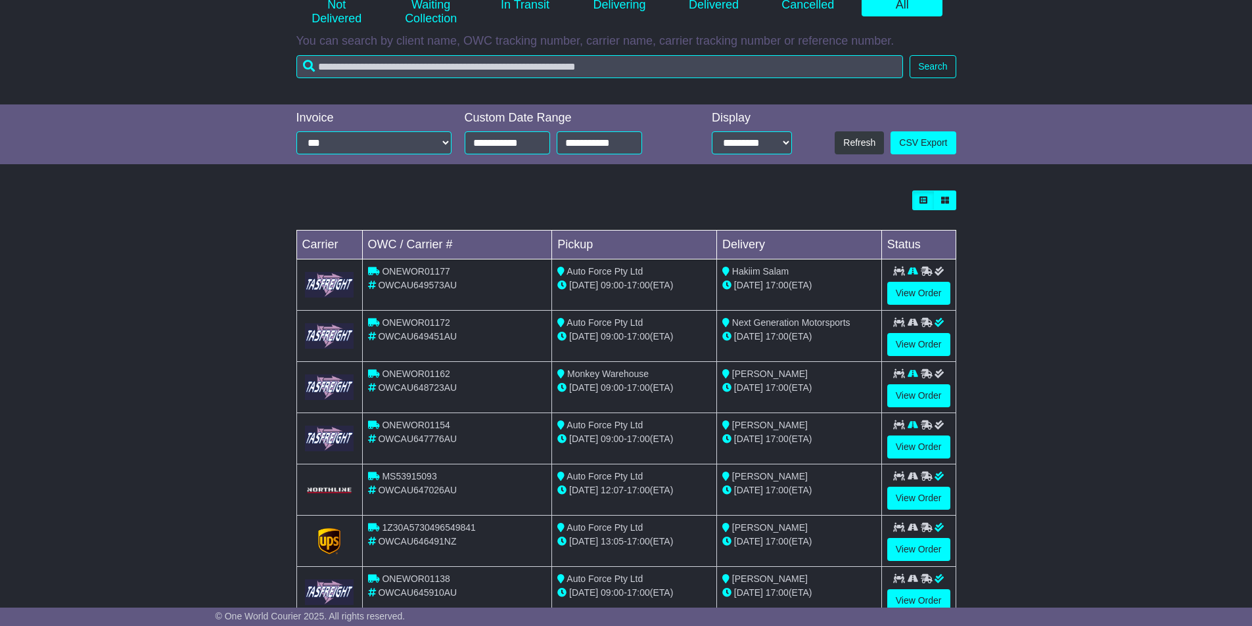 This screenshot has height=626, width=1252. What do you see at coordinates (457, 245) in the screenshot?
I see `td: OWC / Carrier #` at bounding box center [457, 245].